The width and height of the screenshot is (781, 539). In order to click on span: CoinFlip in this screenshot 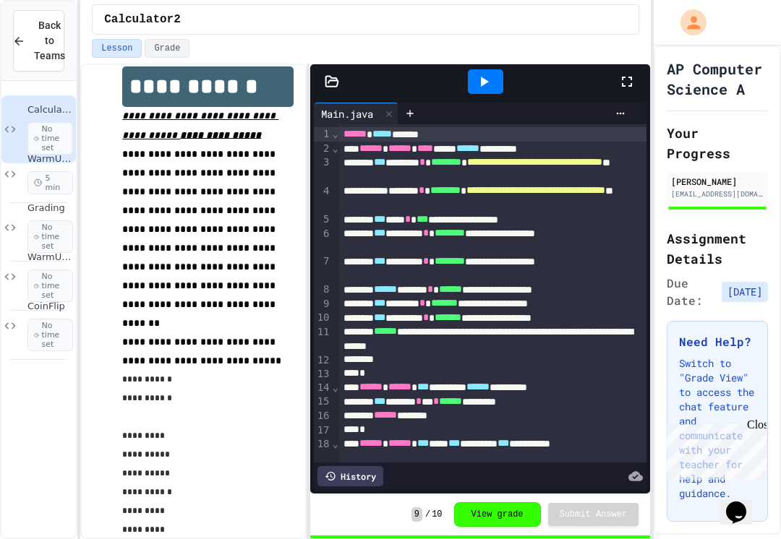, I will do `click(50, 307)`.